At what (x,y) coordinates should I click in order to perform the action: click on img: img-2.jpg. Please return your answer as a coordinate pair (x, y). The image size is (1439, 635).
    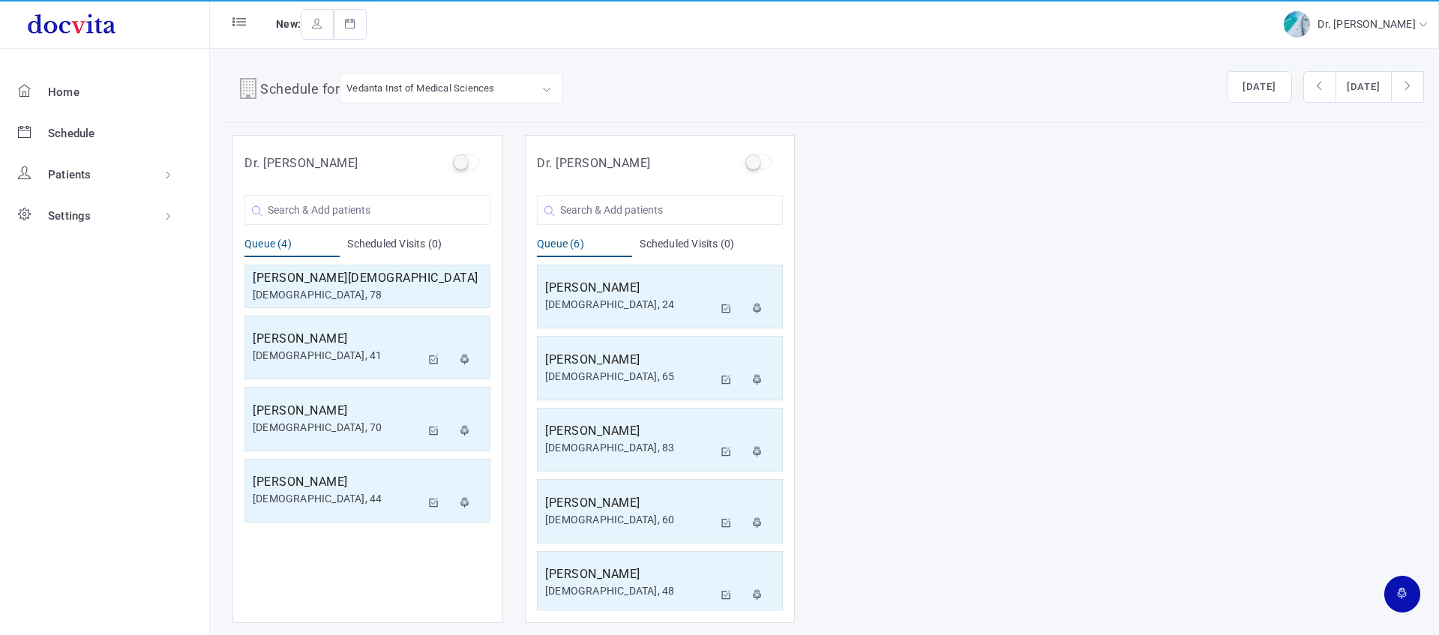
    Looking at the image, I should click on (1296, 24).